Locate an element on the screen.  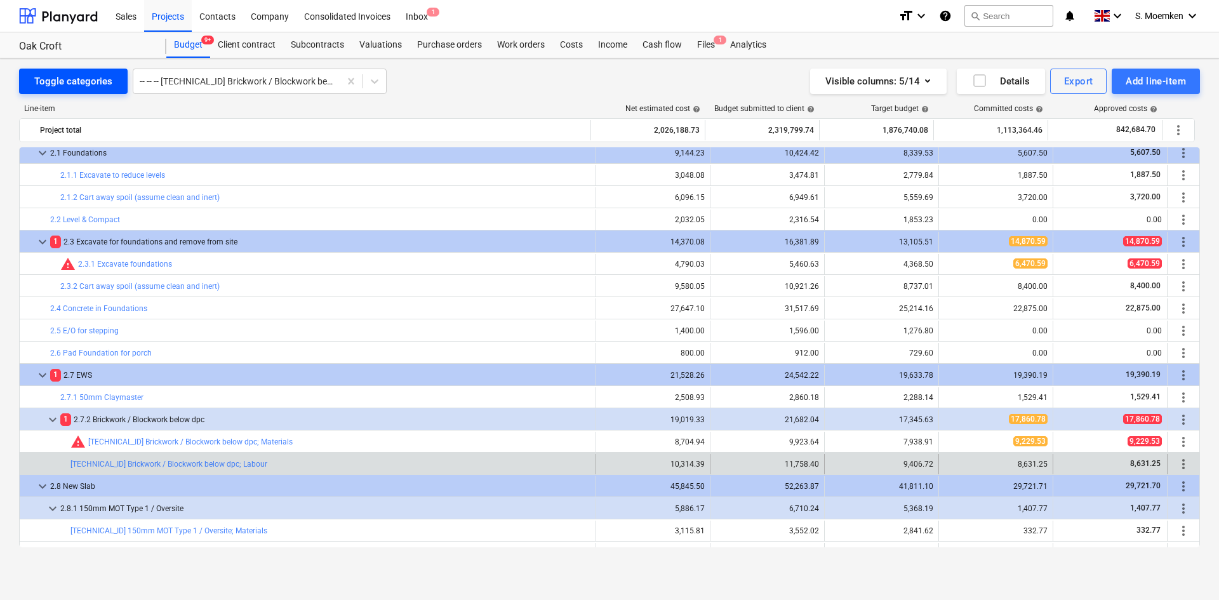
a: Work orders is located at coordinates (520, 45).